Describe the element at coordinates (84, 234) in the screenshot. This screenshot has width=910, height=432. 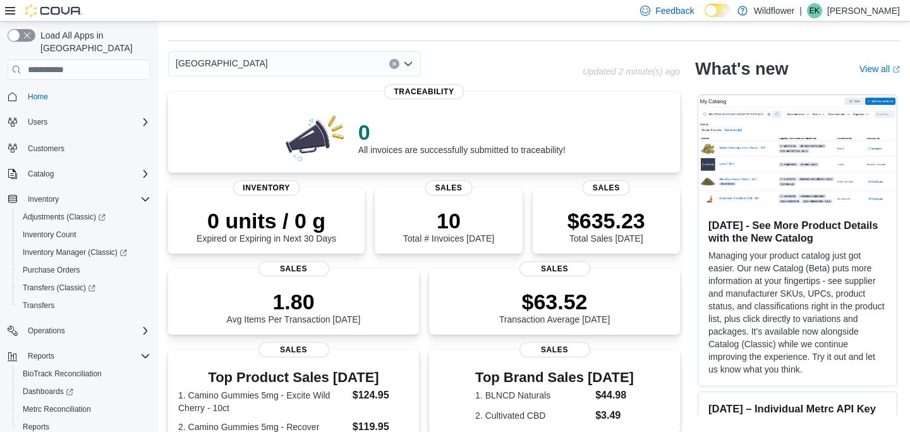
I see `button: Inventory Count` at that location.